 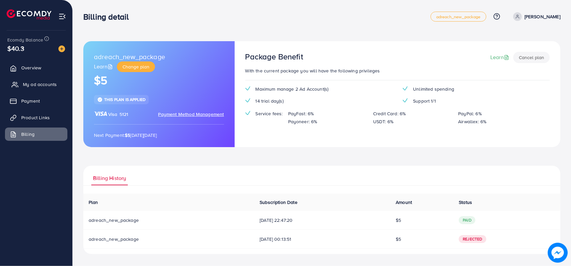 What do you see at coordinates (62, 16) in the screenshot?
I see `img: menu` at bounding box center [62, 16].